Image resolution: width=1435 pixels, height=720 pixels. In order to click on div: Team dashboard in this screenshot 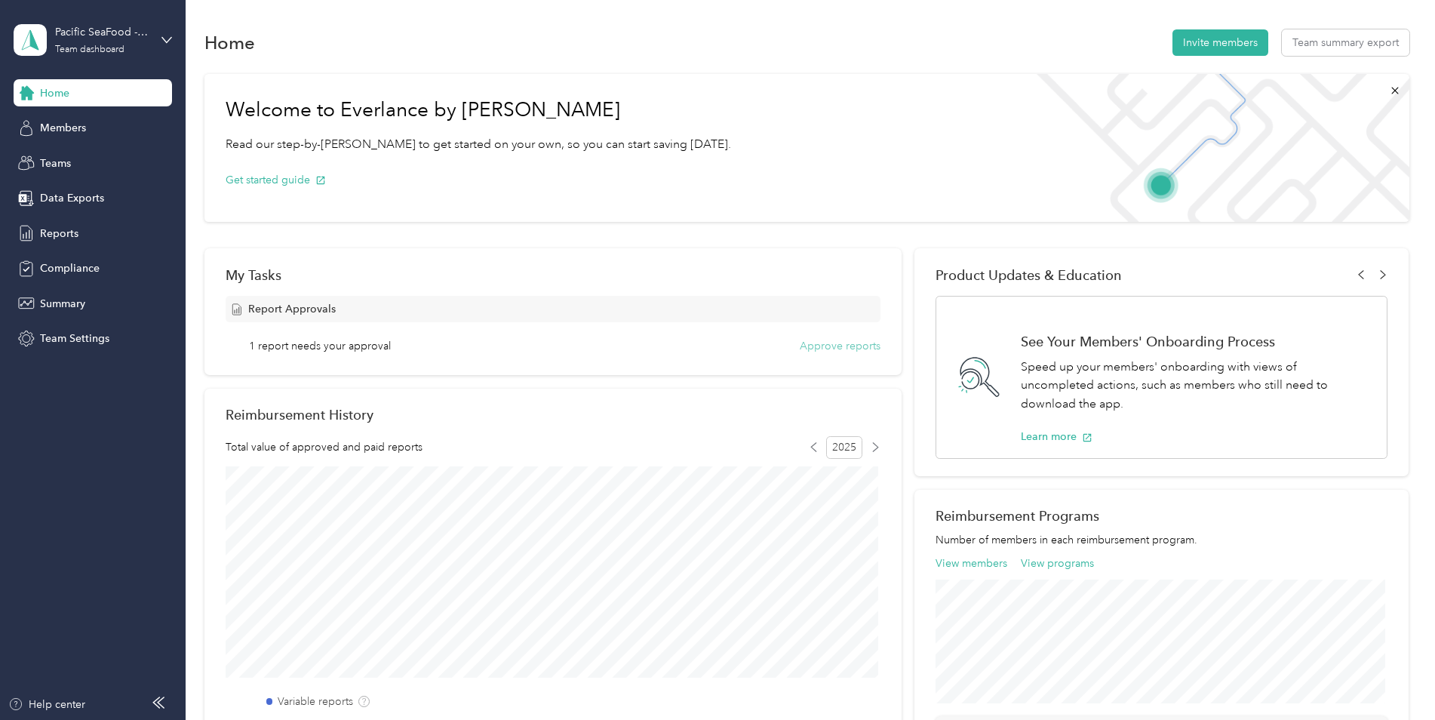, I will do `click(90, 50)`.